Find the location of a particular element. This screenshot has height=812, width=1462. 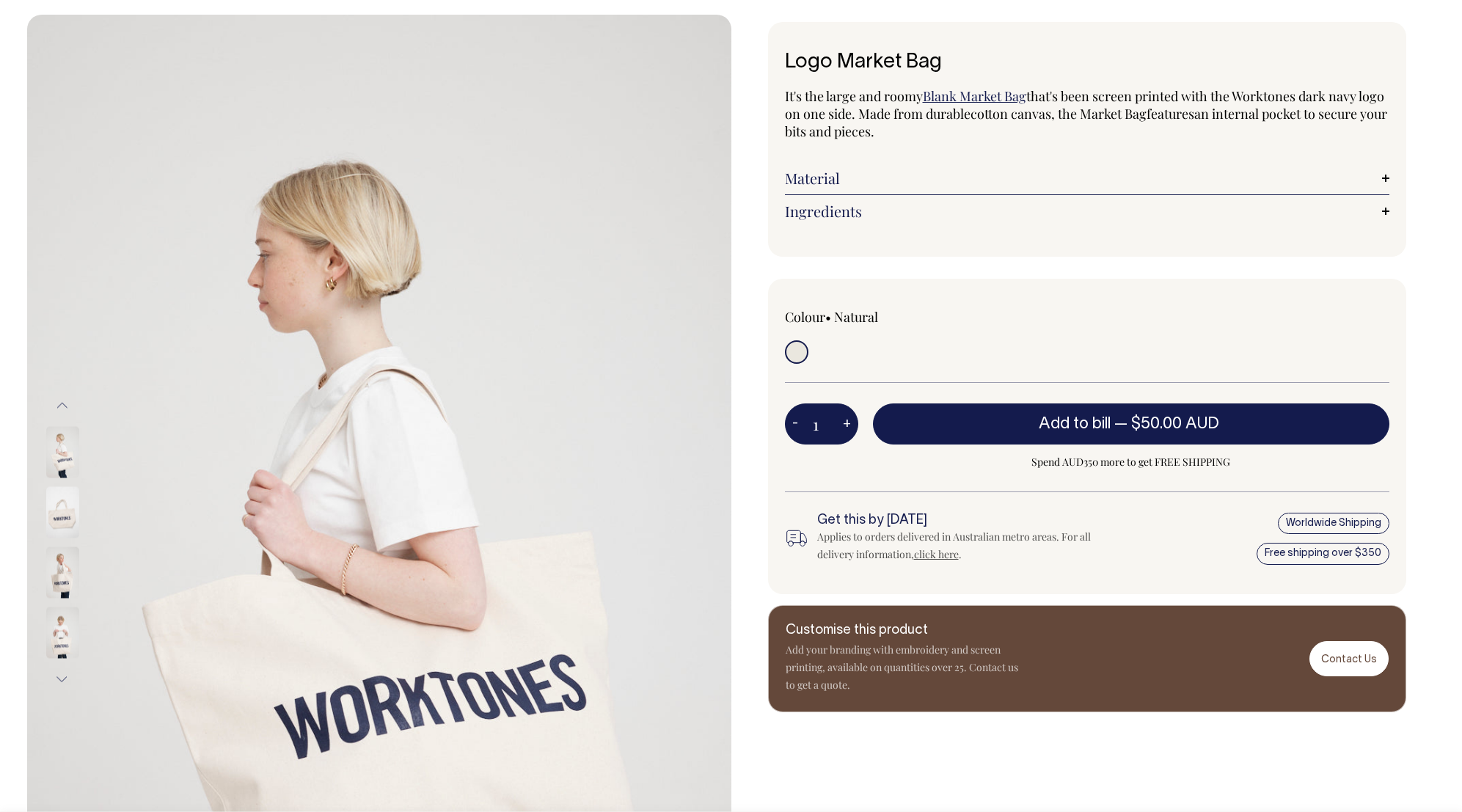

p: It's the large and roomy that's been screen printed with the Worktones dark navy logo on one side... is located at coordinates (1088, 114).